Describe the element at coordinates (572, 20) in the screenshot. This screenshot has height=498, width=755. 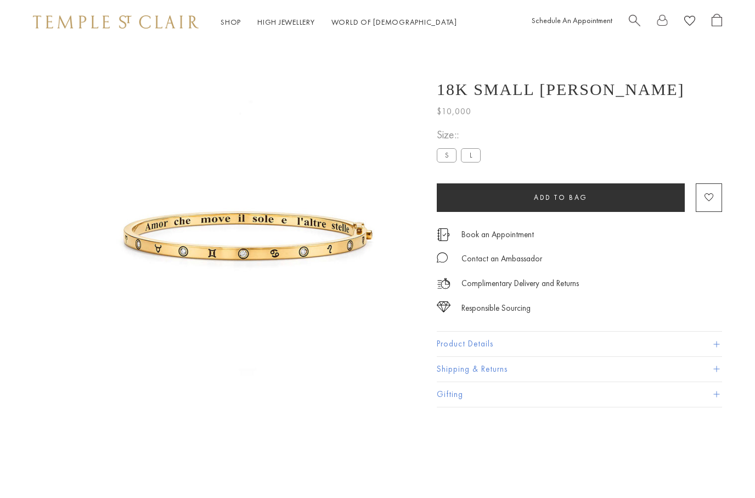
I see `a: Schedule An Appointment` at that location.